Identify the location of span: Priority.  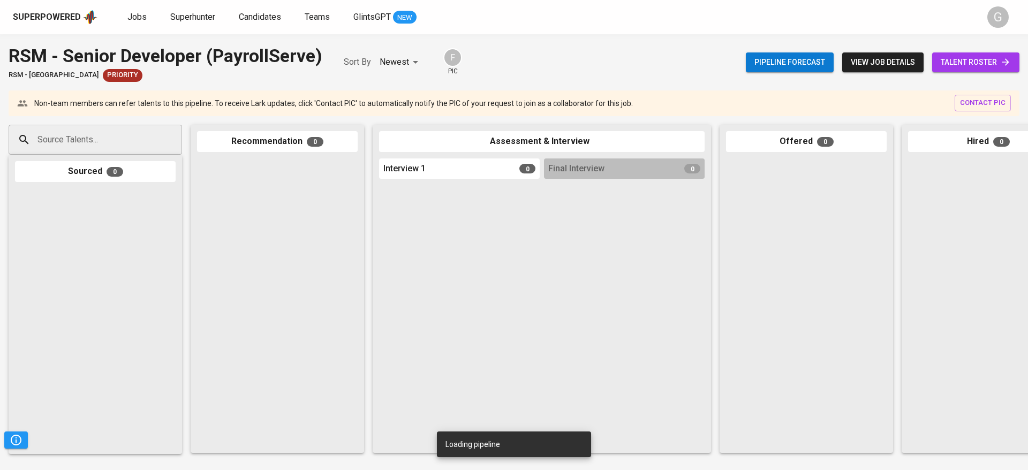
(123, 75).